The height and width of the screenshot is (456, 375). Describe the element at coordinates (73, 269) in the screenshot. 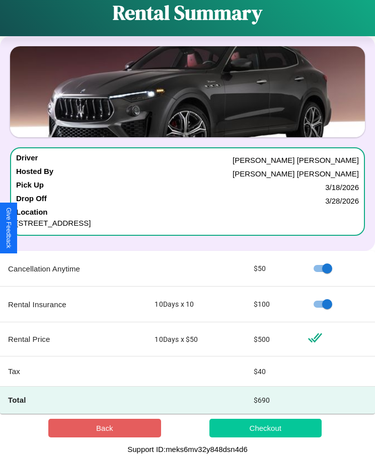

I see `p: Cancellation Anytime` at that location.